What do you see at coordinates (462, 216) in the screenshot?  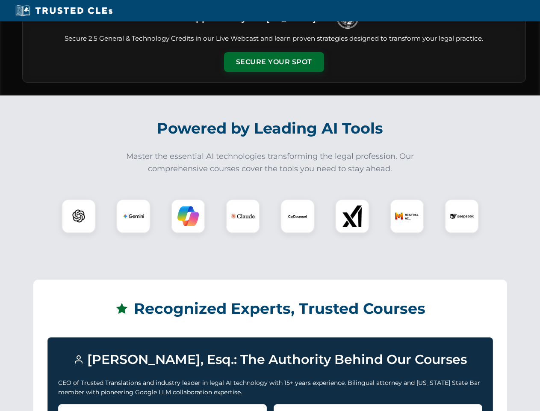 I see `img: DeepSeek Logo` at bounding box center [462, 216].